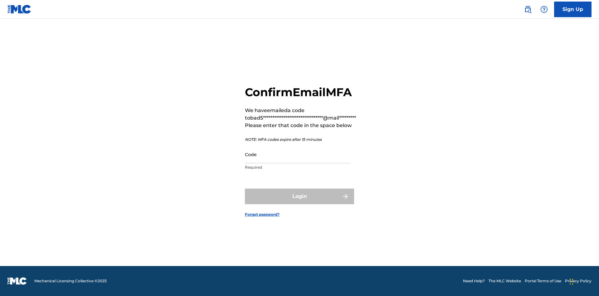  Describe the element at coordinates (262, 214) in the screenshot. I see `a: Forgot password?` at that location.